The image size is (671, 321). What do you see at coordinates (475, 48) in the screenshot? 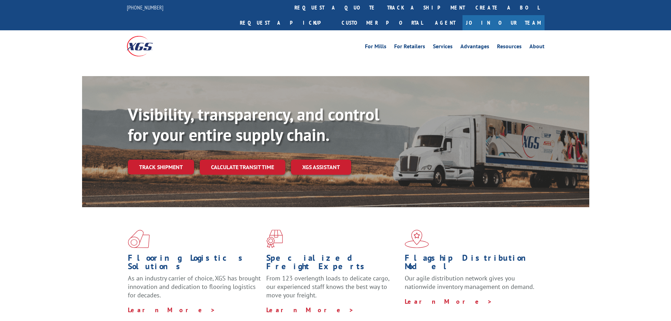
I see `a: Advantages` at bounding box center [475, 48].